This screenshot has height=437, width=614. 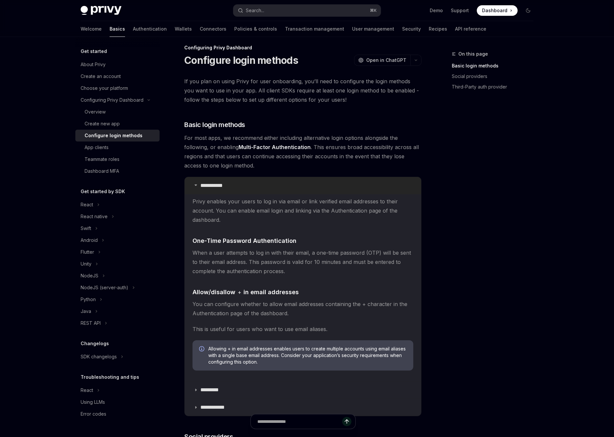 I want to click on a: Social providers, so click(x=495, y=76).